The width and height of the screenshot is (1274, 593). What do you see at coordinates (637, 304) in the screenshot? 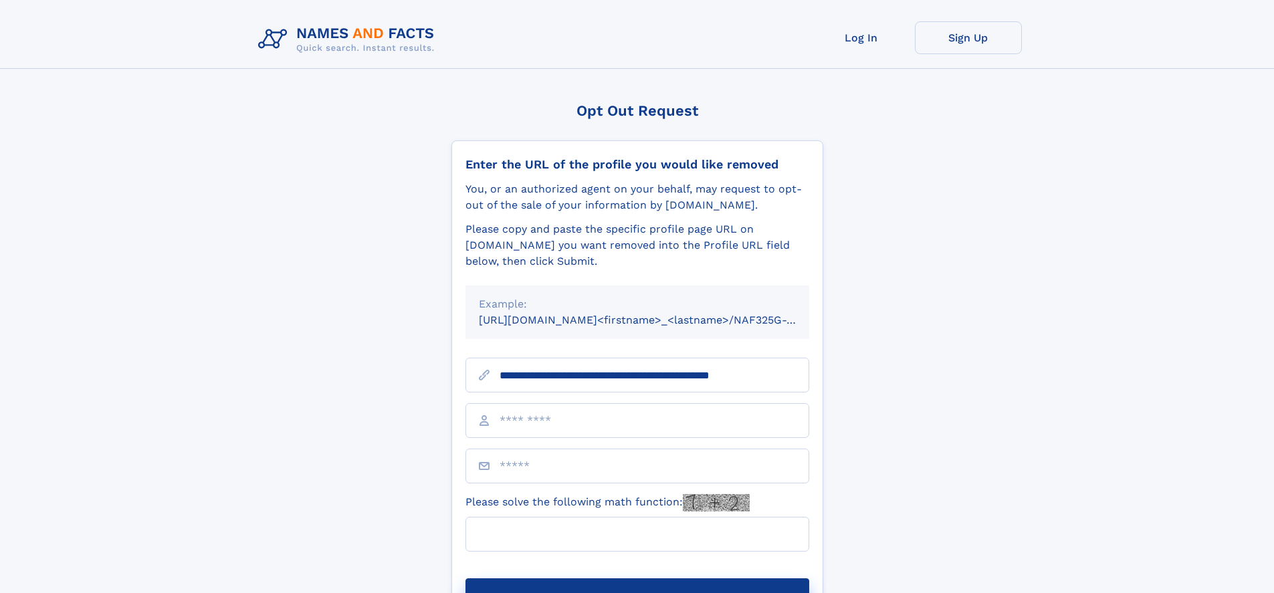
I see `div: Example:` at bounding box center [637, 304].